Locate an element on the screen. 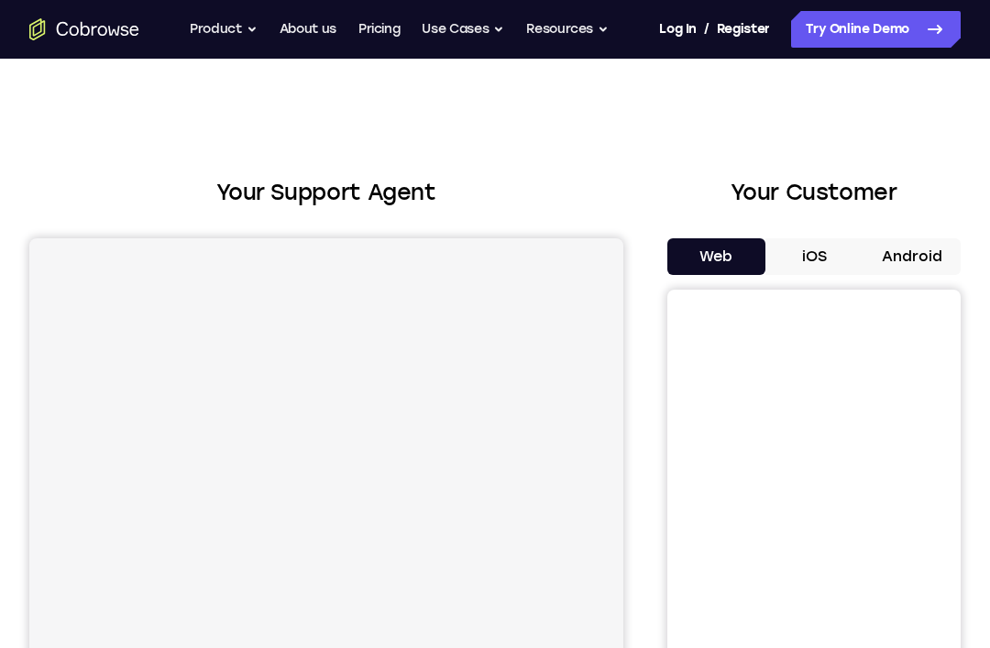 This screenshot has width=990, height=648. button: Resources is located at coordinates (568, 29).